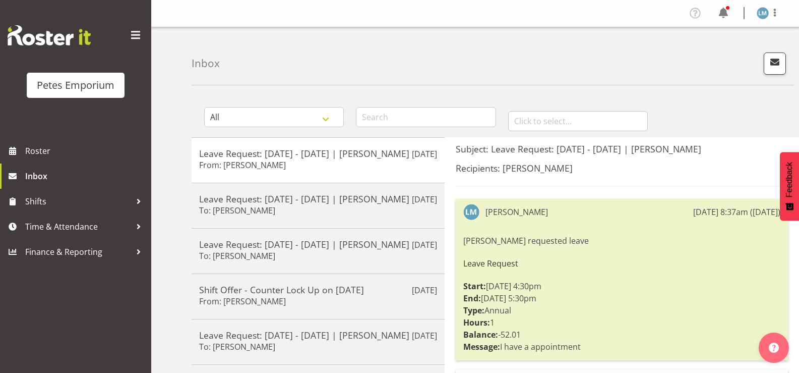  Describe the element at coordinates (49, 35) in the screenshot. I see `img: Rosterit website logo` at that location.